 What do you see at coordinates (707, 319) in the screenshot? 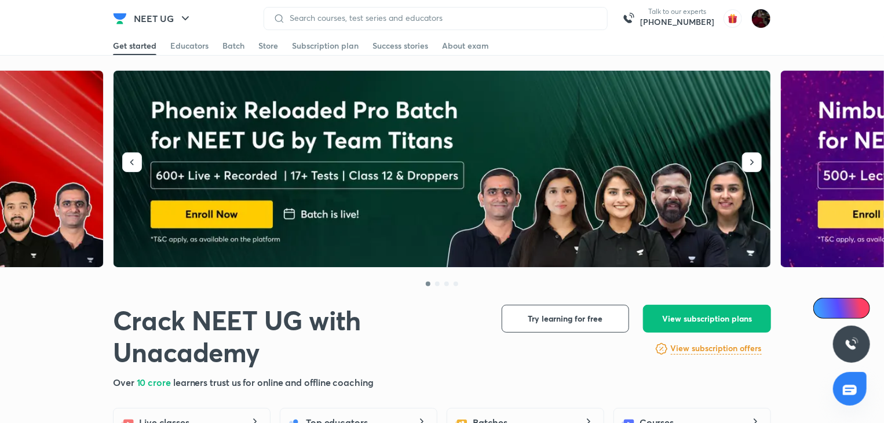
I see `span: View subscription plans` at bounding box center [707, 319].